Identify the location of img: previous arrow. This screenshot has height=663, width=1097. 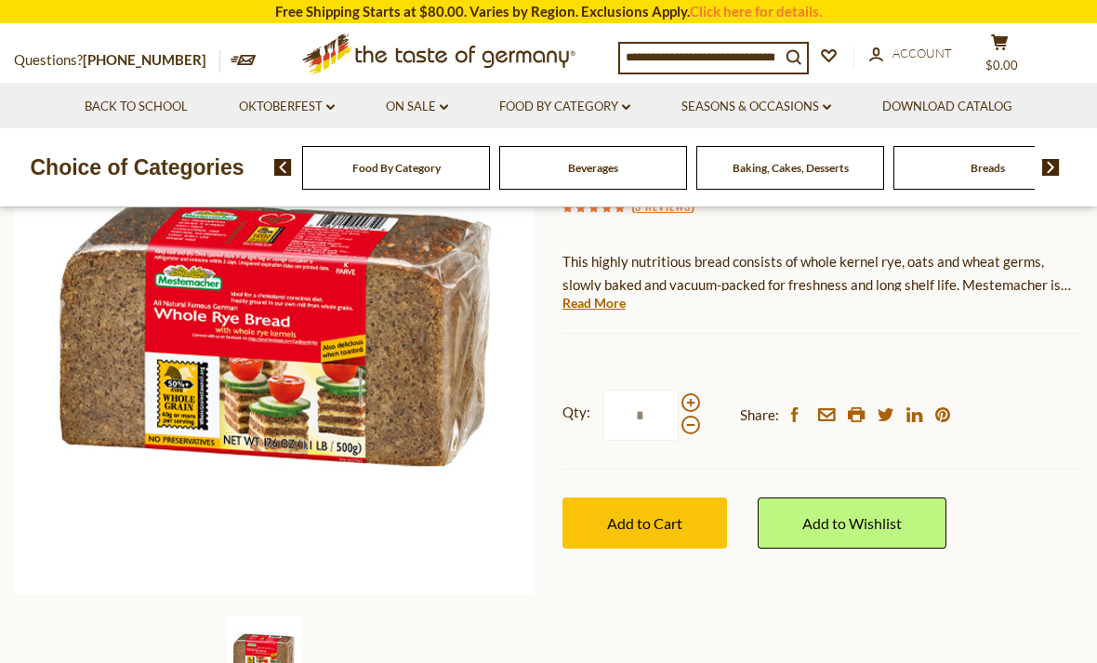
(283, 167).